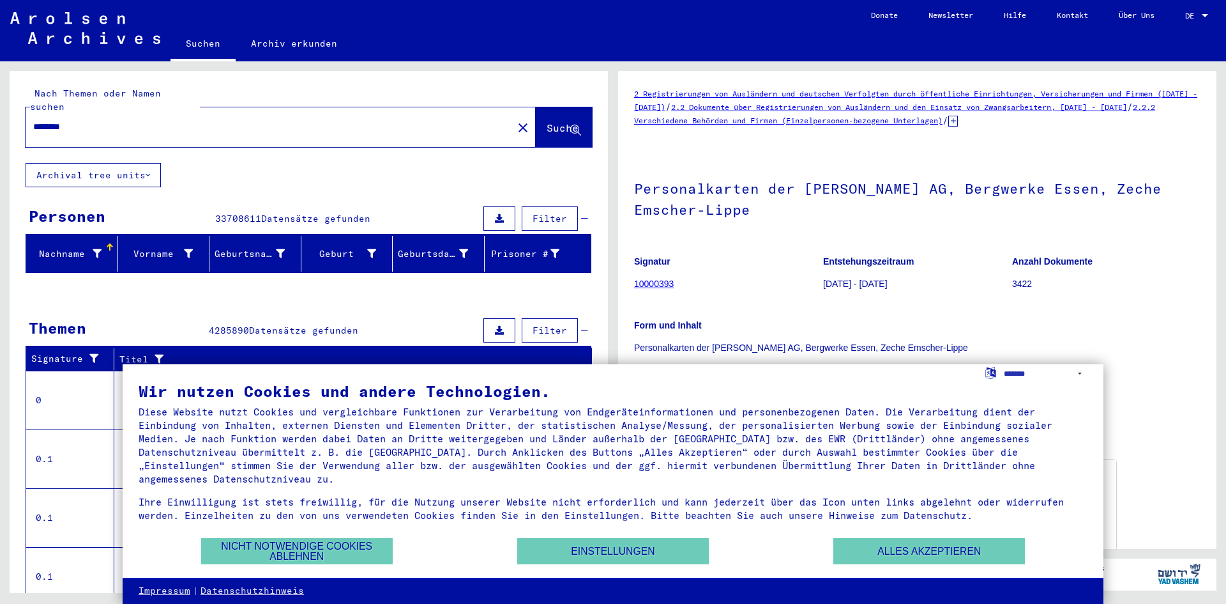 The image size is (1226, 604). What do you see at coordinates (538, 254) in the screenshot?
I see `mat-header-cell: Prisoner #` at bounding box center [538, 254].